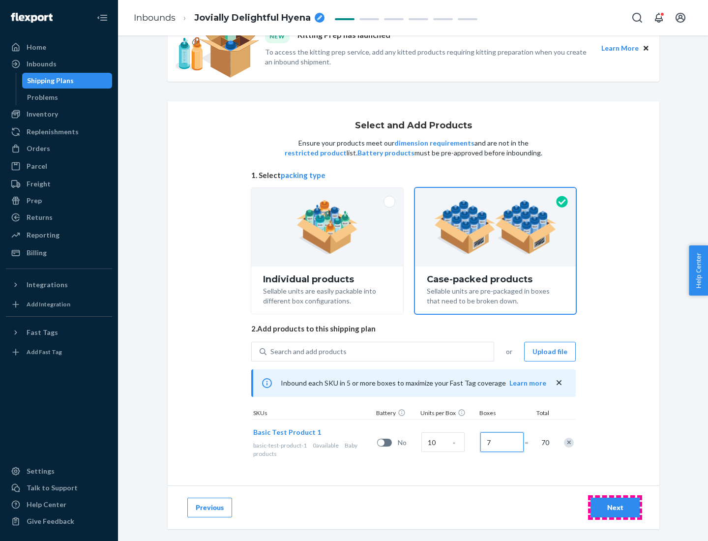  I want to click on a: Help Center, so click(59, 504).